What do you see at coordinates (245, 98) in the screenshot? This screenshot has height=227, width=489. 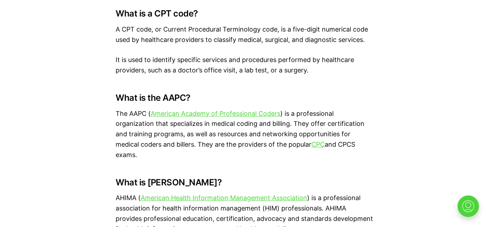 I see `h3: What is the AAPC?` at bounding box center [245, 98].